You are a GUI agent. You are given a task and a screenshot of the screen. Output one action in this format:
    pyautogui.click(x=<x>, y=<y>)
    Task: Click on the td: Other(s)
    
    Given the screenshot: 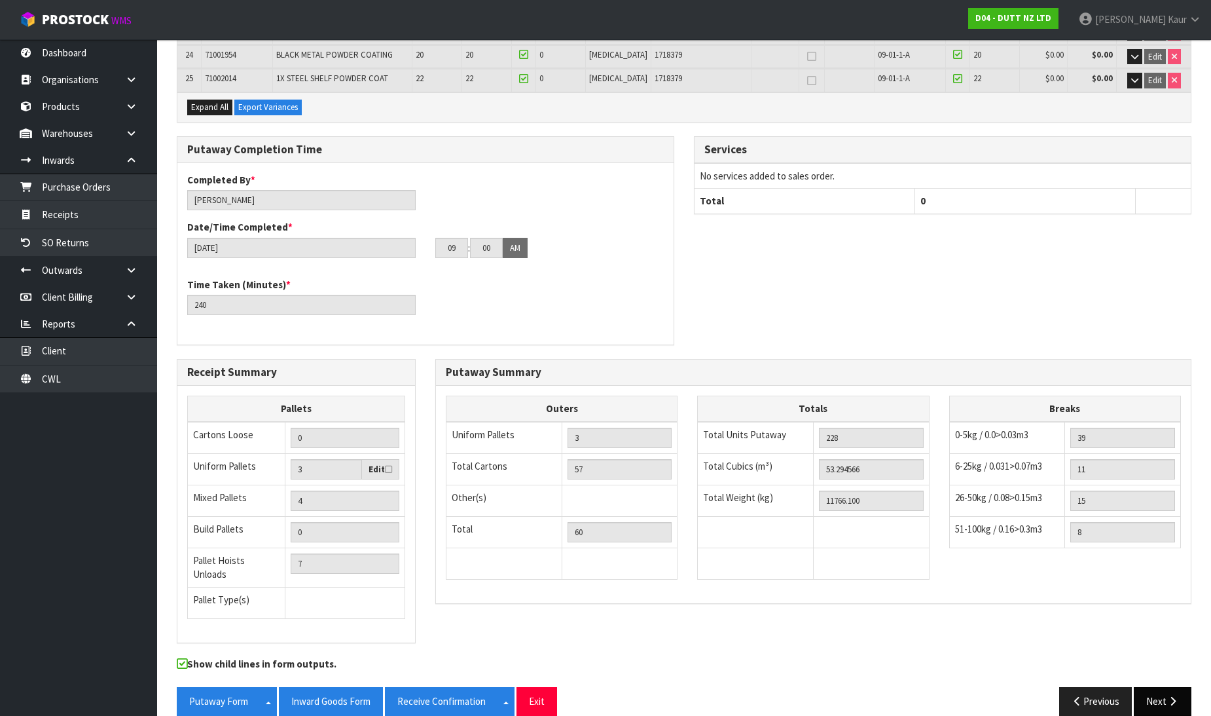 What is the action you would take?
    pyautogui.click(x=504, y=500)
    